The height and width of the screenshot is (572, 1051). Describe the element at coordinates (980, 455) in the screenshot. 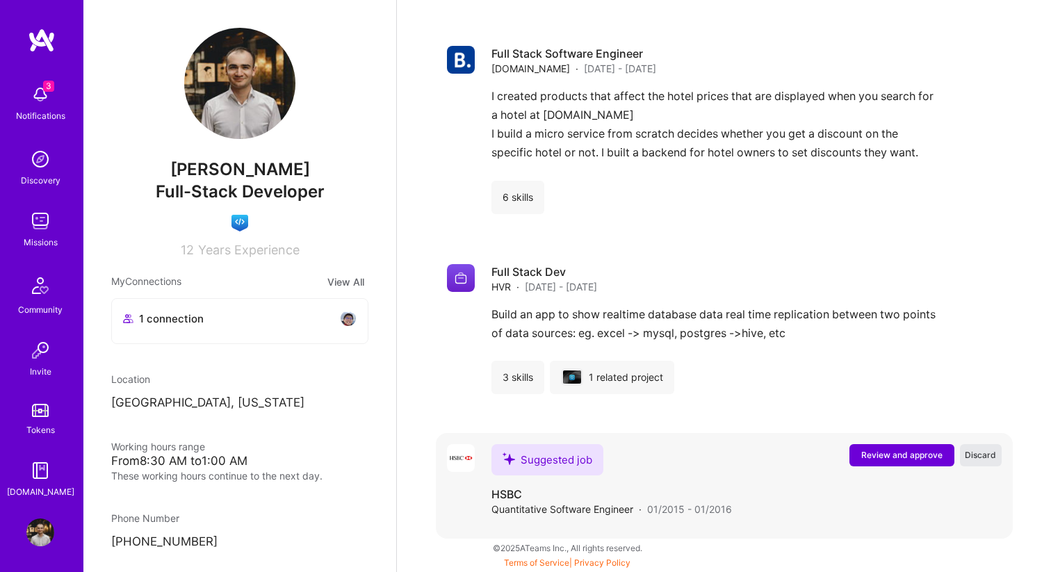

I see `span: Discard` at that location.